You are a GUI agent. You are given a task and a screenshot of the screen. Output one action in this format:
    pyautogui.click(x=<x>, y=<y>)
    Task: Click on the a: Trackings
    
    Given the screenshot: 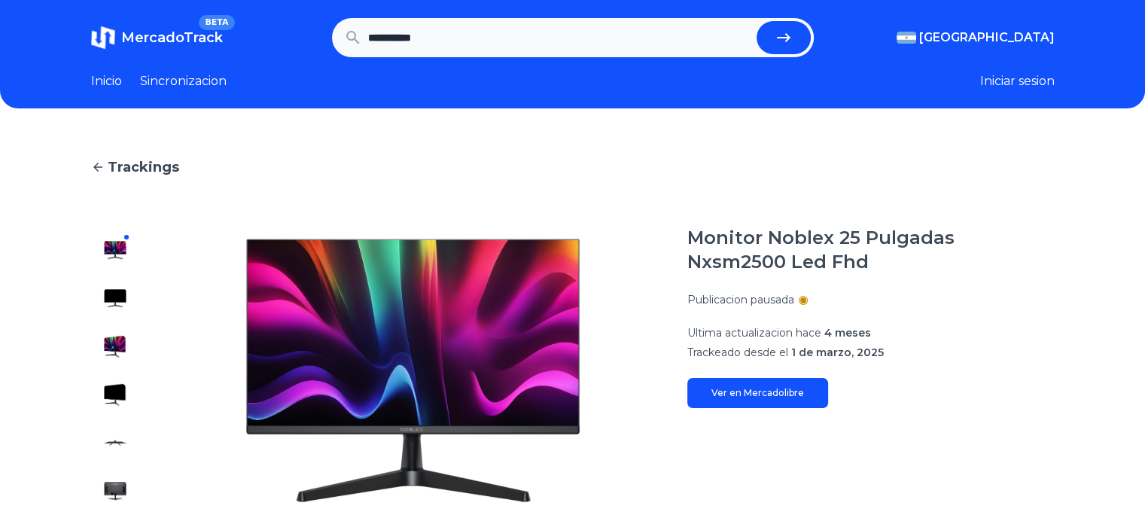 What is the action you would take?
    pyautogui.click(x=573, y=167)
    